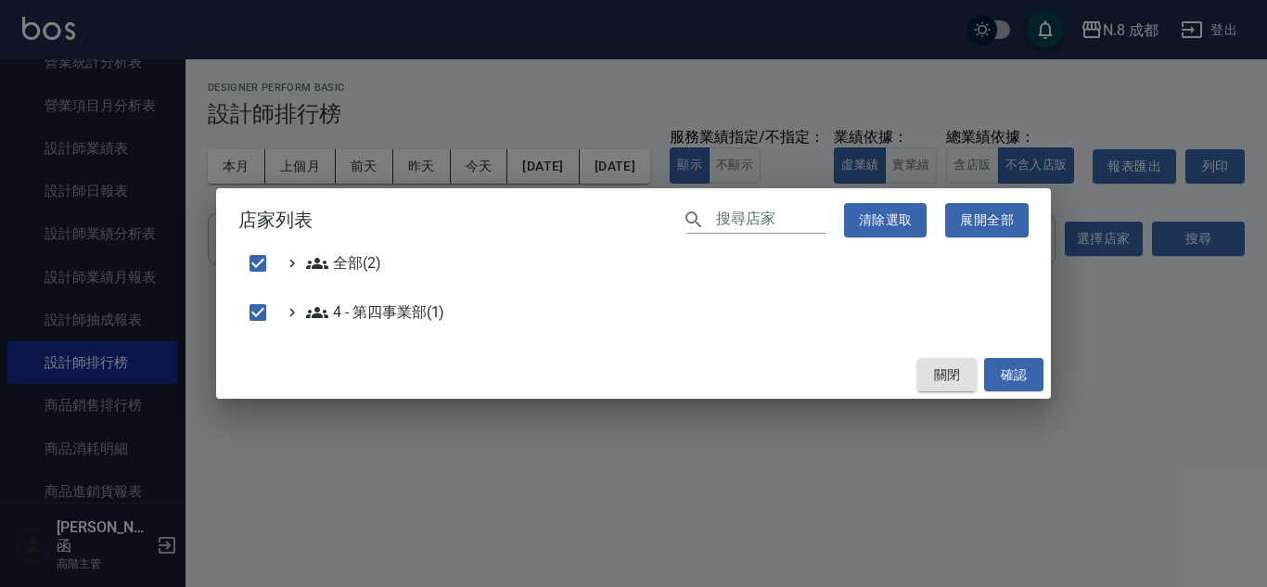 Image resolution: width=1267 pixels, height=587 pixels. I want to click on span: 4 - 第四事業部(1), so click(375, 313).